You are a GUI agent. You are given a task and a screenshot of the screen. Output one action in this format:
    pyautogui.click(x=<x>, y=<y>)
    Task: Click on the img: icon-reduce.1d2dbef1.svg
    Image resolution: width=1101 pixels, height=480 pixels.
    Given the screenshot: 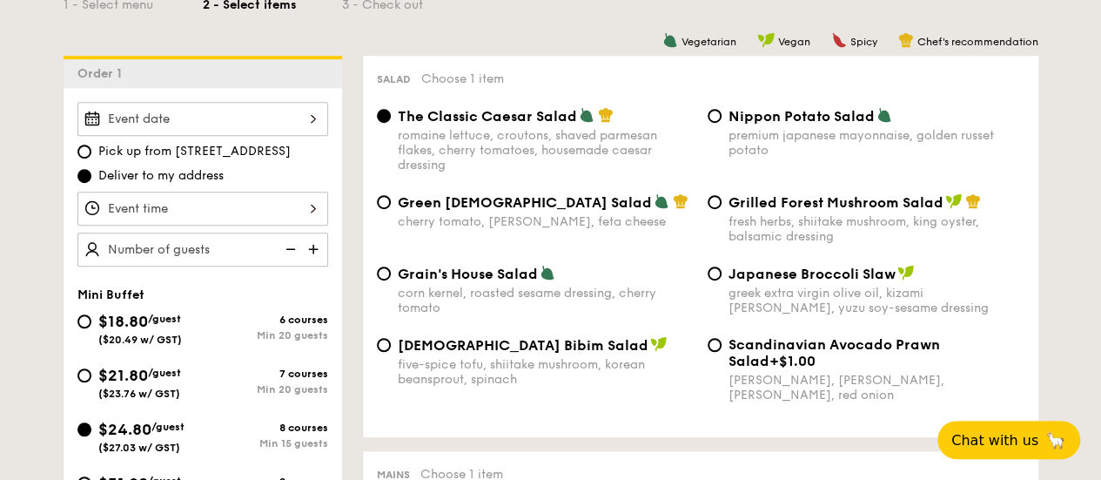 What is the action you would take?
    pyautogui.click(x=289, y=249)
    